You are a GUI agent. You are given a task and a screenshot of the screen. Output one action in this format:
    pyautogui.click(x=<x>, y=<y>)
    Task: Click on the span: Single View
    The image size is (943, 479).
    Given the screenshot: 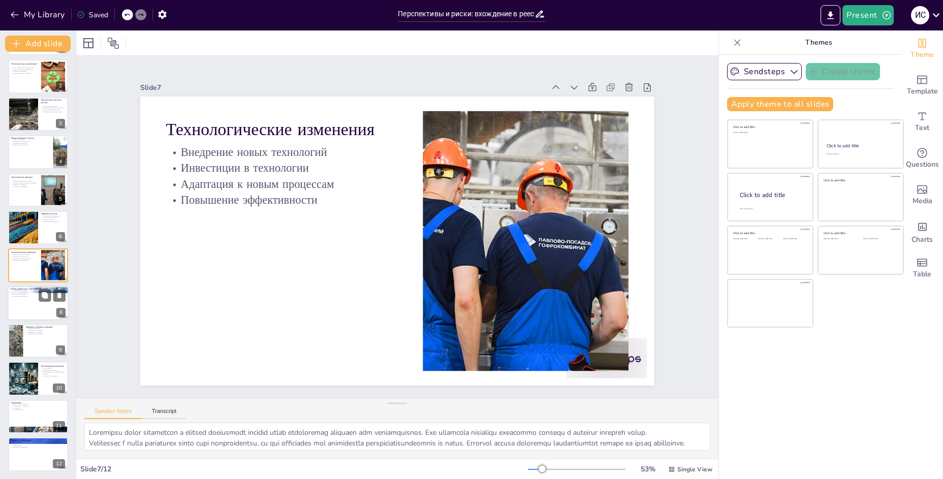 What is the action you would take?
    pyautogui.click(x=694, y=469)
    